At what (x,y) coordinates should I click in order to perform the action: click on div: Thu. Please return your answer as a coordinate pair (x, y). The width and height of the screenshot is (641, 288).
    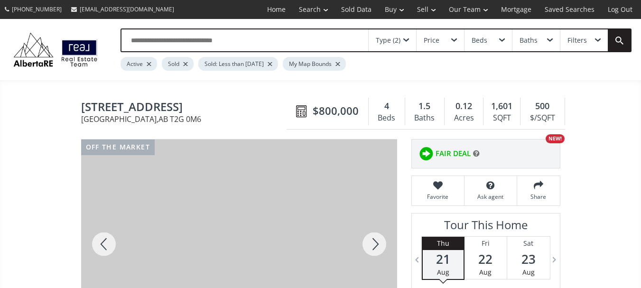
    Looking at the image, I should click on (443, 243).